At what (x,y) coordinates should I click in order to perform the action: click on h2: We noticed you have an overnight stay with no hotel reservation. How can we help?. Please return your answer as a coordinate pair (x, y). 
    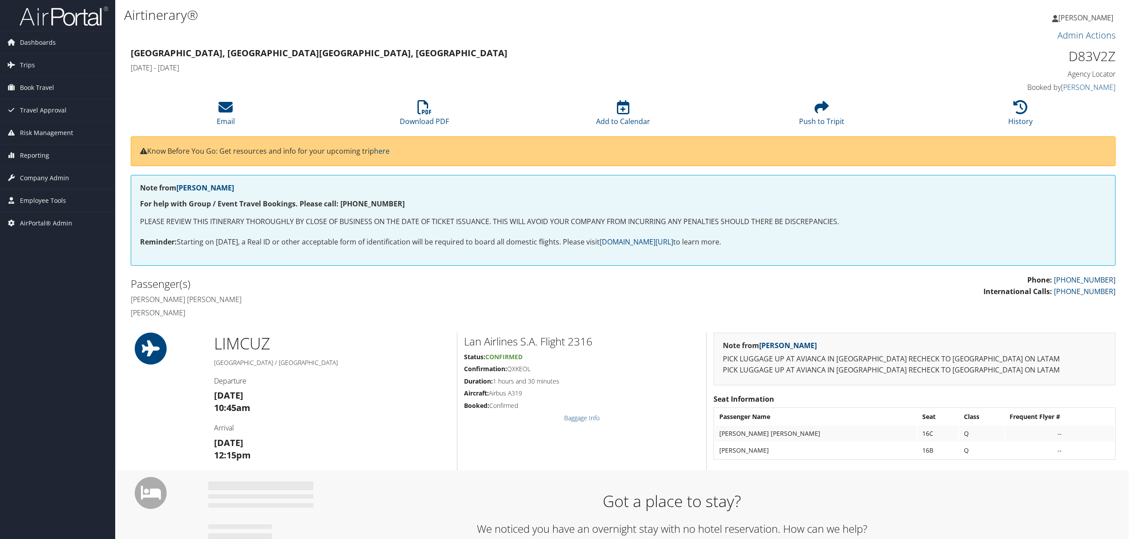
    Looking at the image, I should click on (672, 529).